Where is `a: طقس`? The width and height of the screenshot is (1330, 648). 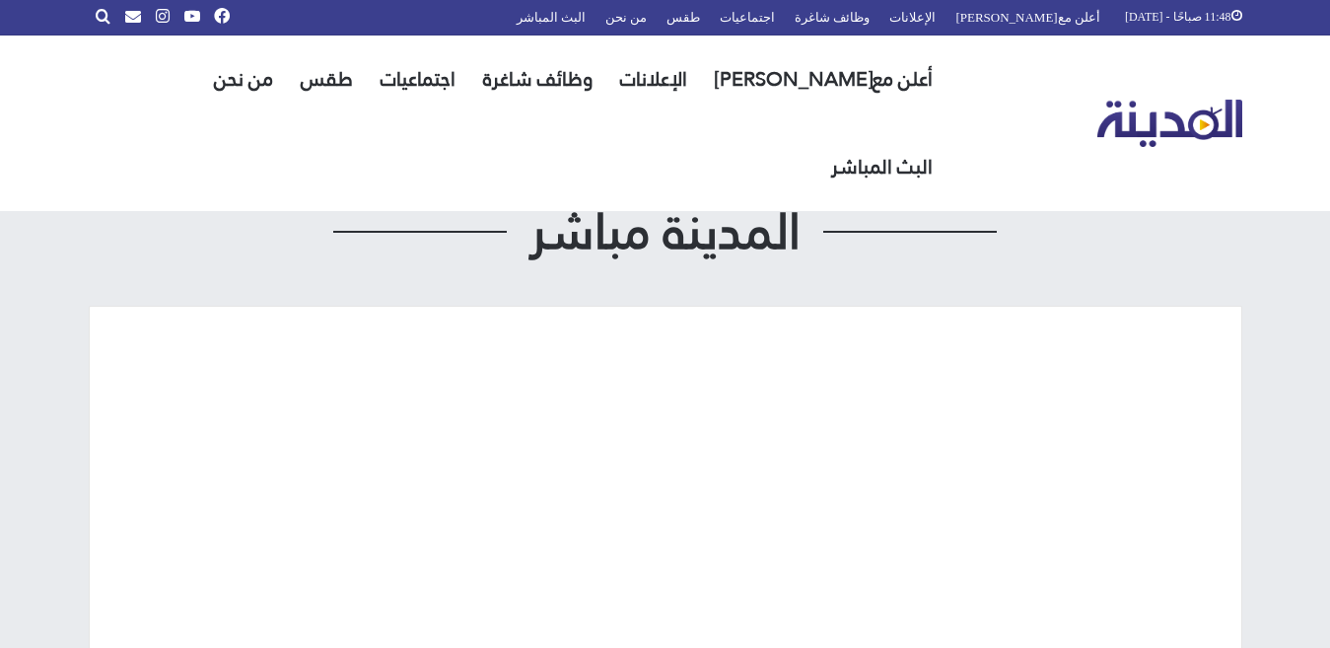 a: طقس is located at coordinates (326, 79).